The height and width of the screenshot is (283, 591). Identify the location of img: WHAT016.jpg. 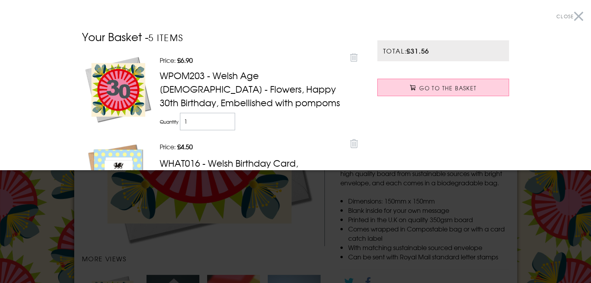
(118, 182).